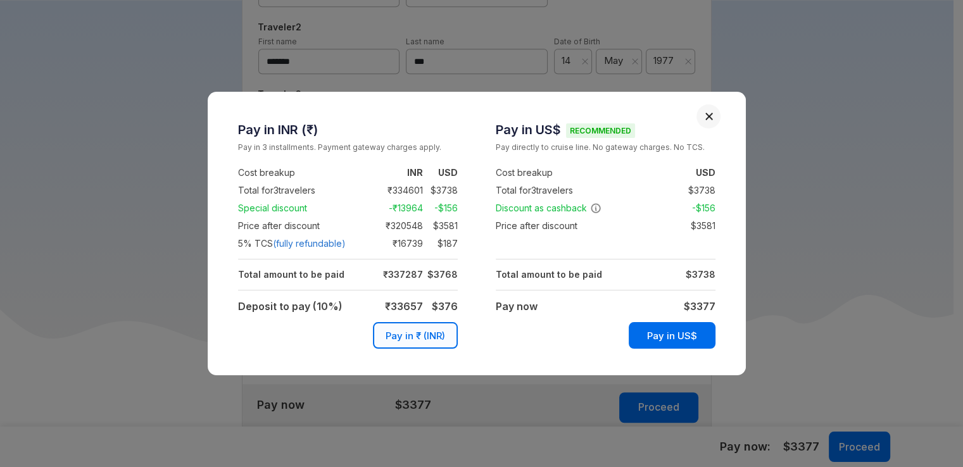 This screenshot has width=963, height=467. Describe the element at coordinates (304, 244) in the screenshot. I see `td: 5 % TCS` at that location.